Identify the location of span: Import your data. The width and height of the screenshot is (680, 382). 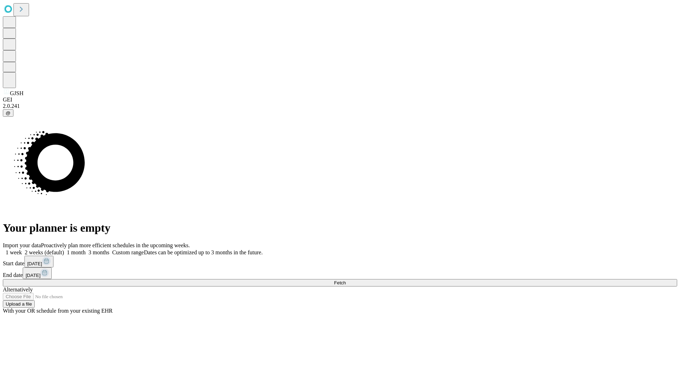
(22, 245).